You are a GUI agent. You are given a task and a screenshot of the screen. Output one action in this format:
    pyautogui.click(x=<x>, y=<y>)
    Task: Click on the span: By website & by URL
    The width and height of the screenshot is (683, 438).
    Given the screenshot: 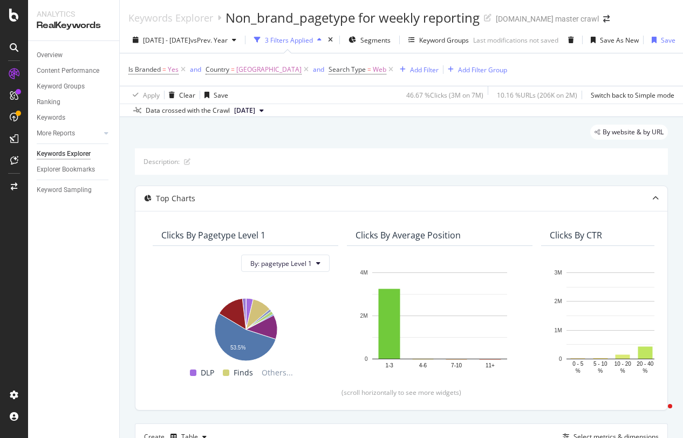 What is the action you would take?
    pyautogui.click(x=633, y=132)
    